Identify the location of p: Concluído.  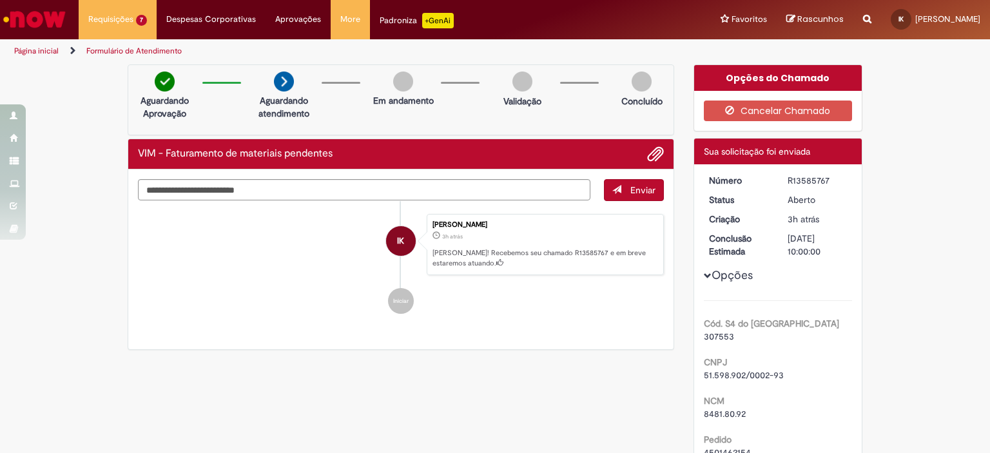
(642, 101).